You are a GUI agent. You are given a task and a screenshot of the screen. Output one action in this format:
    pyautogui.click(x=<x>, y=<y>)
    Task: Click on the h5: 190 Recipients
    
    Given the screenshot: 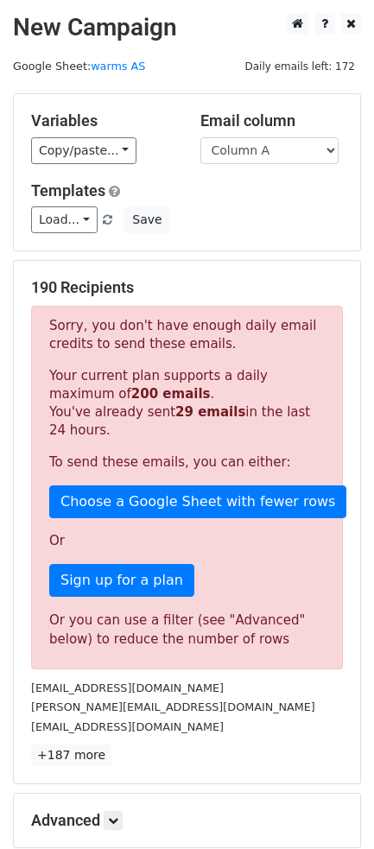 What is the action you would take?
    pyautogui.click(x=186, y=288)
    